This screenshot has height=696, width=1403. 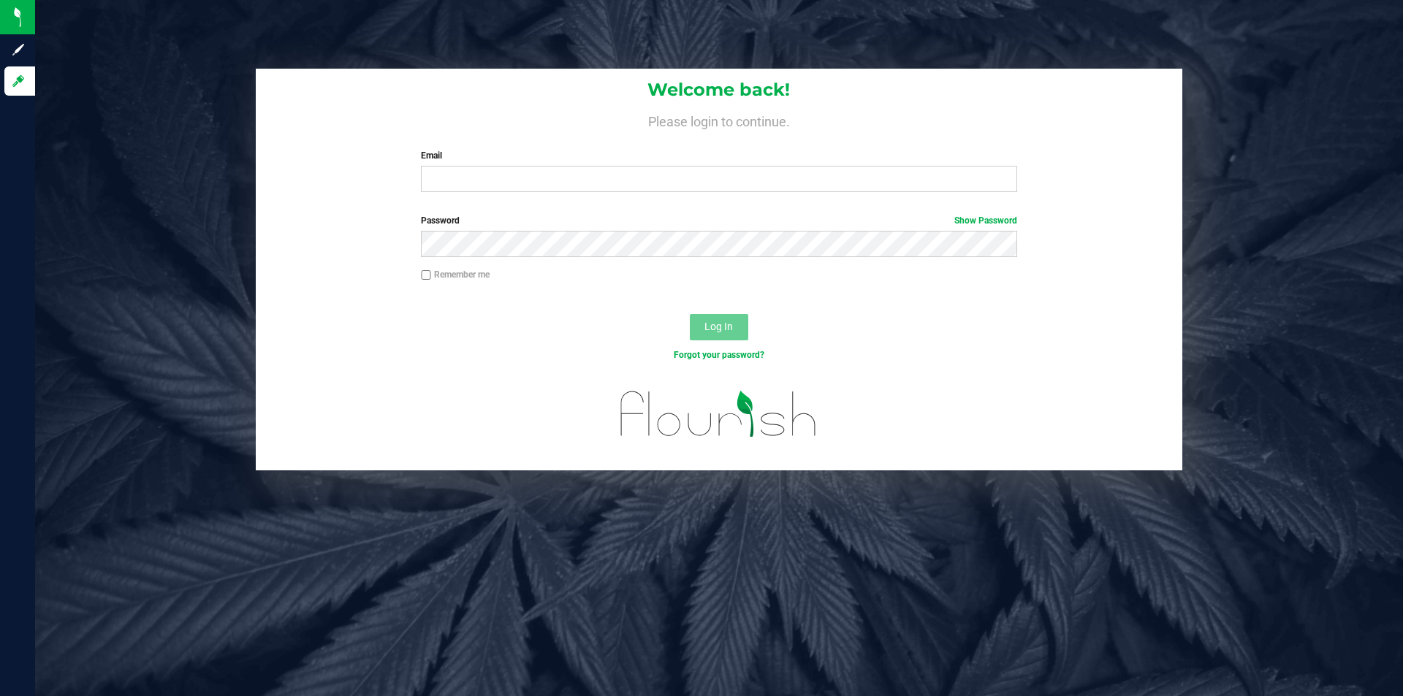 I want to click on label: Remember me, so click(x=455, y=275).